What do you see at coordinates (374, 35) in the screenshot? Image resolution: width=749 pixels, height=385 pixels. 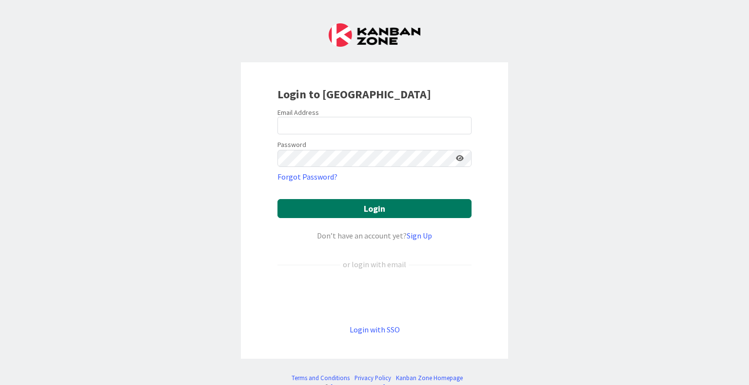 I see `img: Kanban Zone` at bounding box center [374, 35].